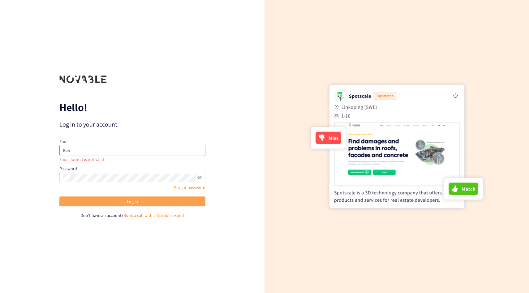  I want to click on p: Hello!, so click(132, 107).